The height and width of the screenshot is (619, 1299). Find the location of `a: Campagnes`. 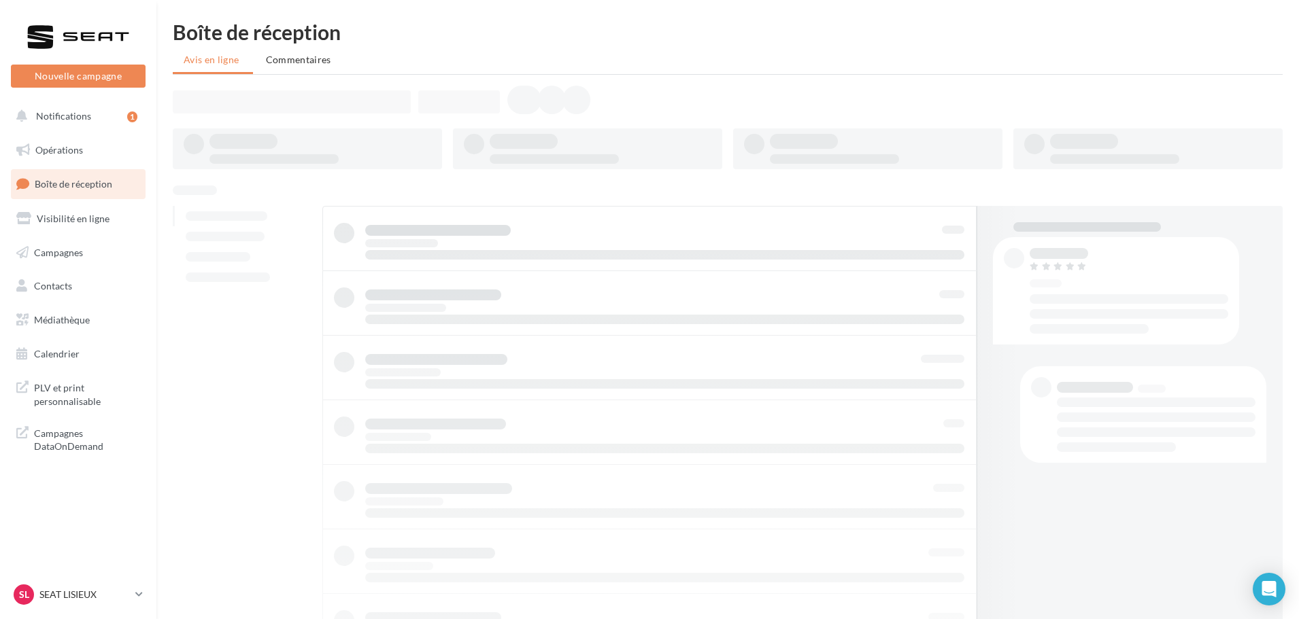

a: Campagnes is located at coordinates (78, 253).